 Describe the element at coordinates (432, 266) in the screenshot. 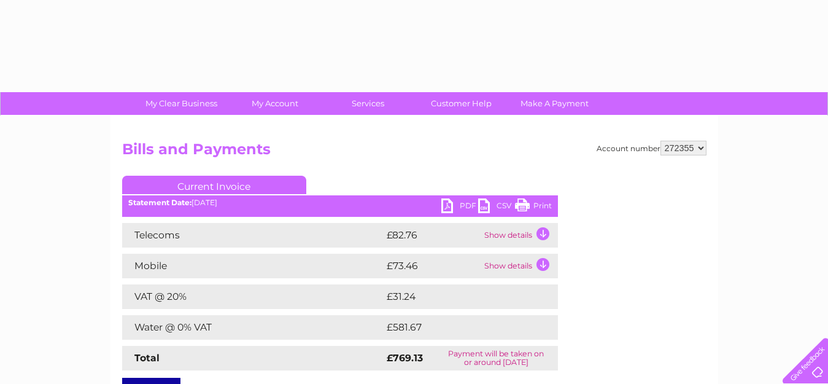

I see `td: £73.46` at that location.